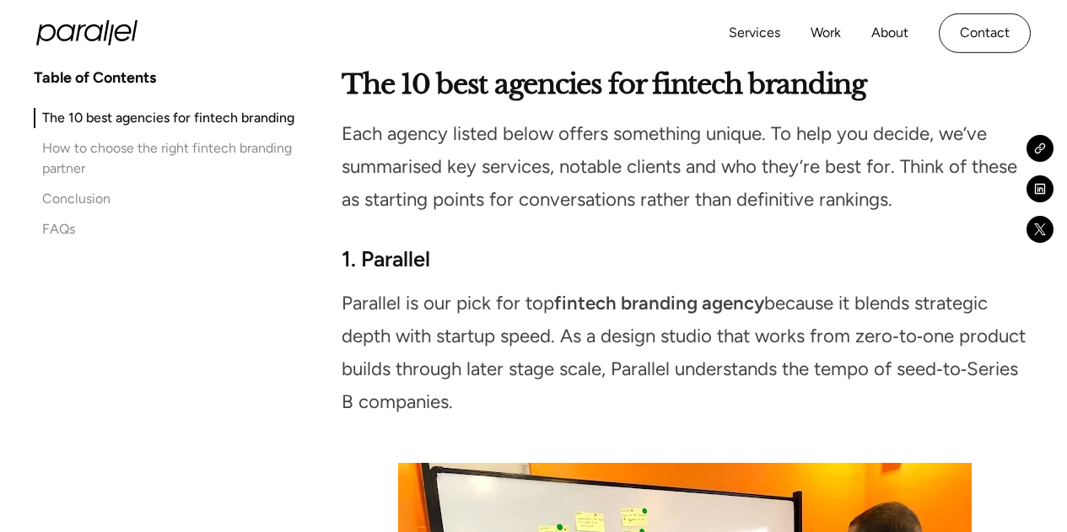  I want to click on a: Services, so click(754, 33).